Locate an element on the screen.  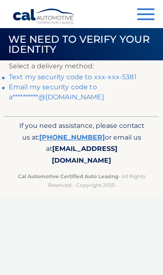
a: Text my security code to xxx-xxx-5381 is located at coordinates (73, 77).